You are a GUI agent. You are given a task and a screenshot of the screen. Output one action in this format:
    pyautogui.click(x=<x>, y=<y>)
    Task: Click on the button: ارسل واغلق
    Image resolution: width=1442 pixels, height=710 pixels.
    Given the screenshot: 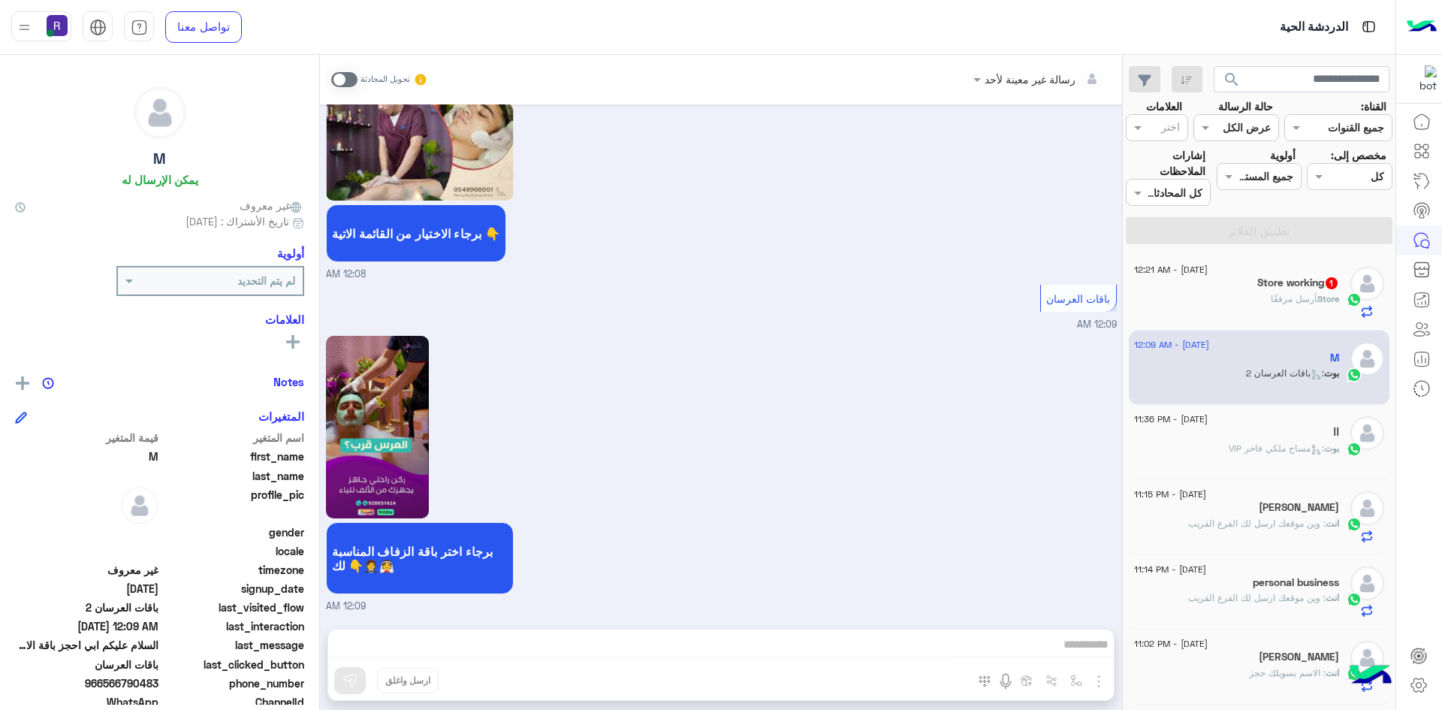 What is the action you would take?
    pyautogui.click(x=408, y=681)
    